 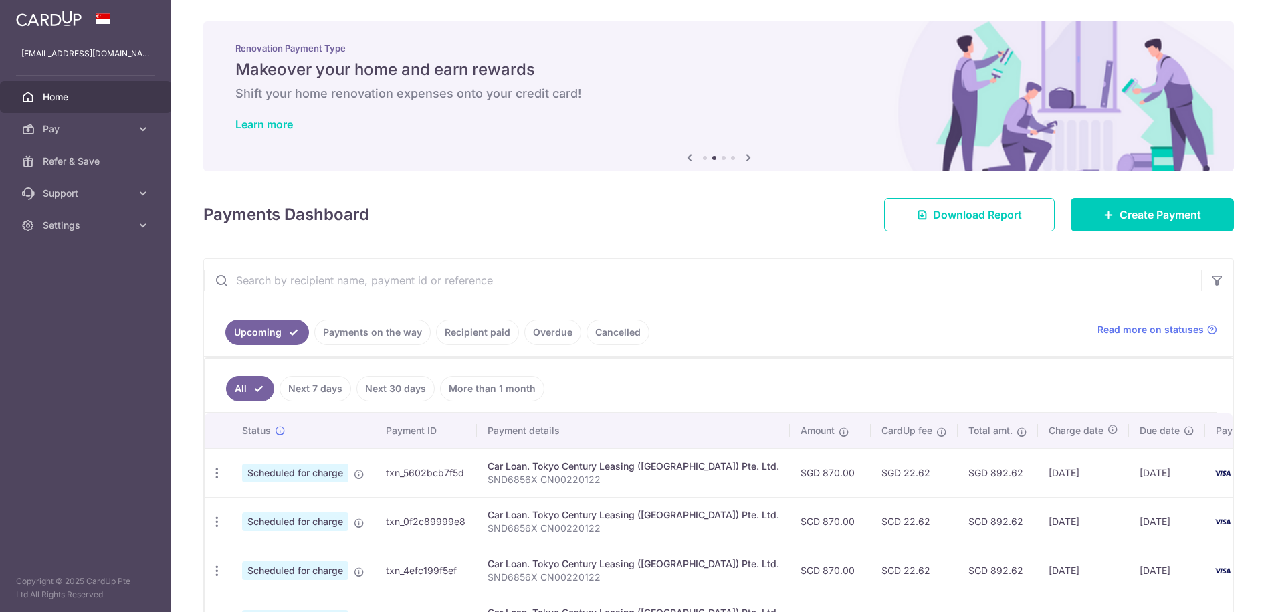 What do you see at coordinates (830, 431) in the screenshot?
I see `th: Amount` at bounding box center [830, 431].